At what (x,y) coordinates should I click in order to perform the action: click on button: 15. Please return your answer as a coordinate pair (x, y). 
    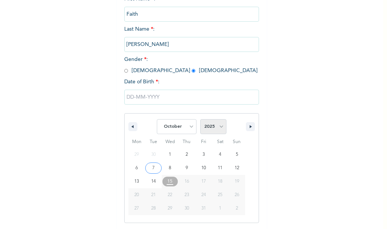
    Looking at the image, I should click on (170, 182).